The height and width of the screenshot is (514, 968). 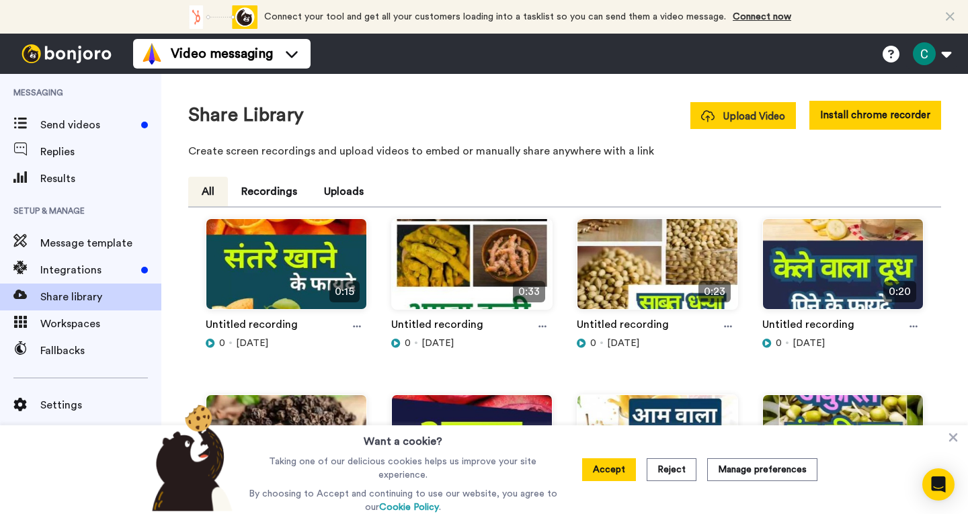 I want to click on img: f8a6024c-b8d3-4af2-a98d-44d3b5440405_thumbnail_source_1754113119.jpg, so click(x=657, y=446).